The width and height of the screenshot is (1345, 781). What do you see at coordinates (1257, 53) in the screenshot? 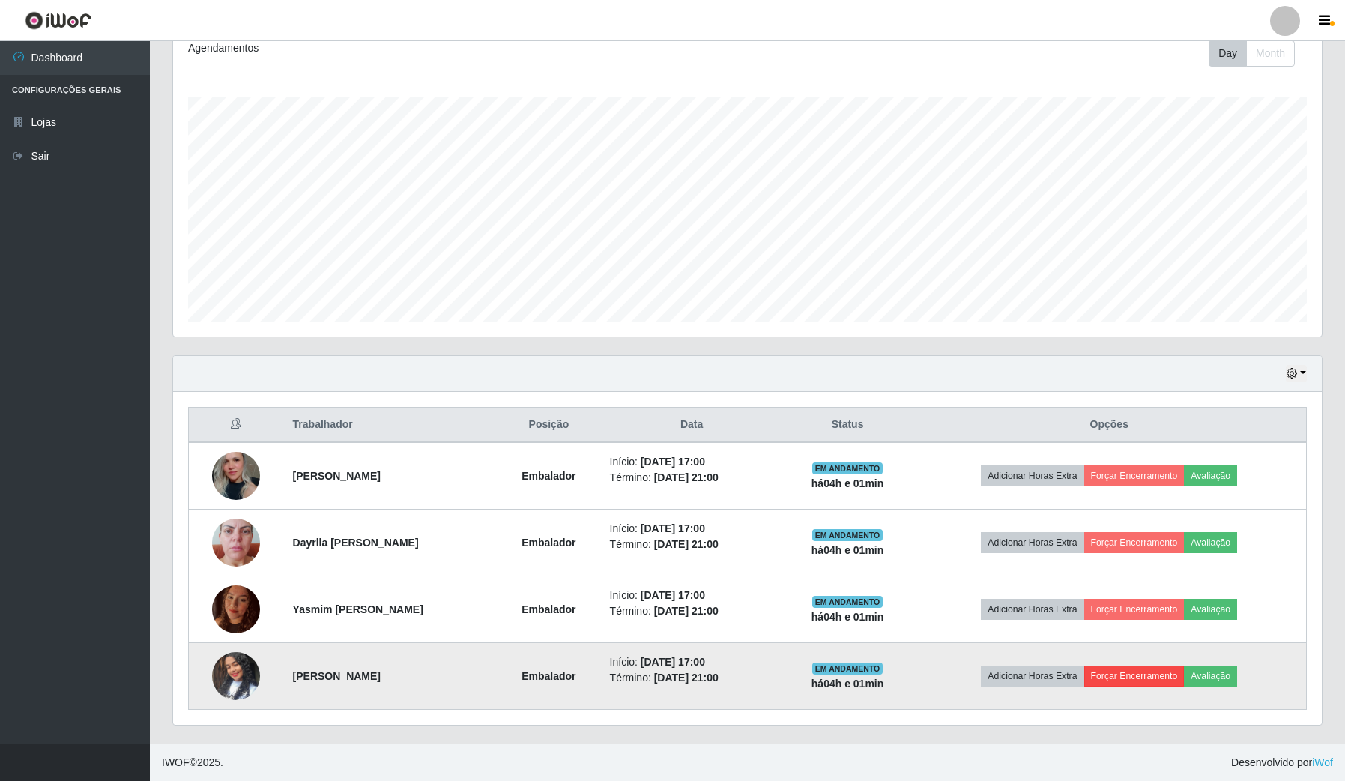
I see `div: Toolbar with button groups` at bounding box center [1257, 53].